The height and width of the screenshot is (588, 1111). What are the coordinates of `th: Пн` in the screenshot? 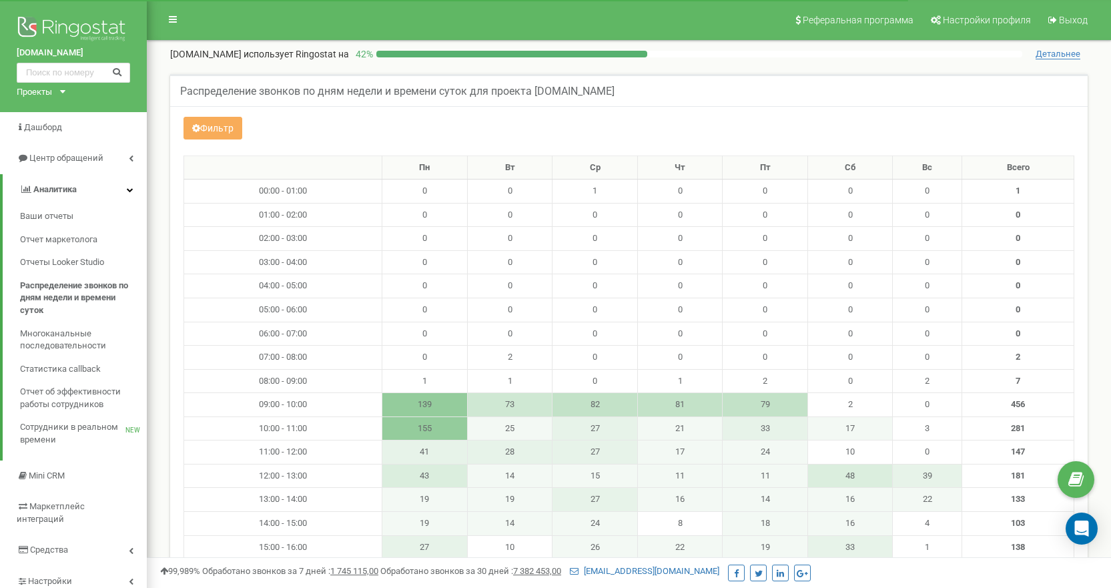 It's located at (425, 167).